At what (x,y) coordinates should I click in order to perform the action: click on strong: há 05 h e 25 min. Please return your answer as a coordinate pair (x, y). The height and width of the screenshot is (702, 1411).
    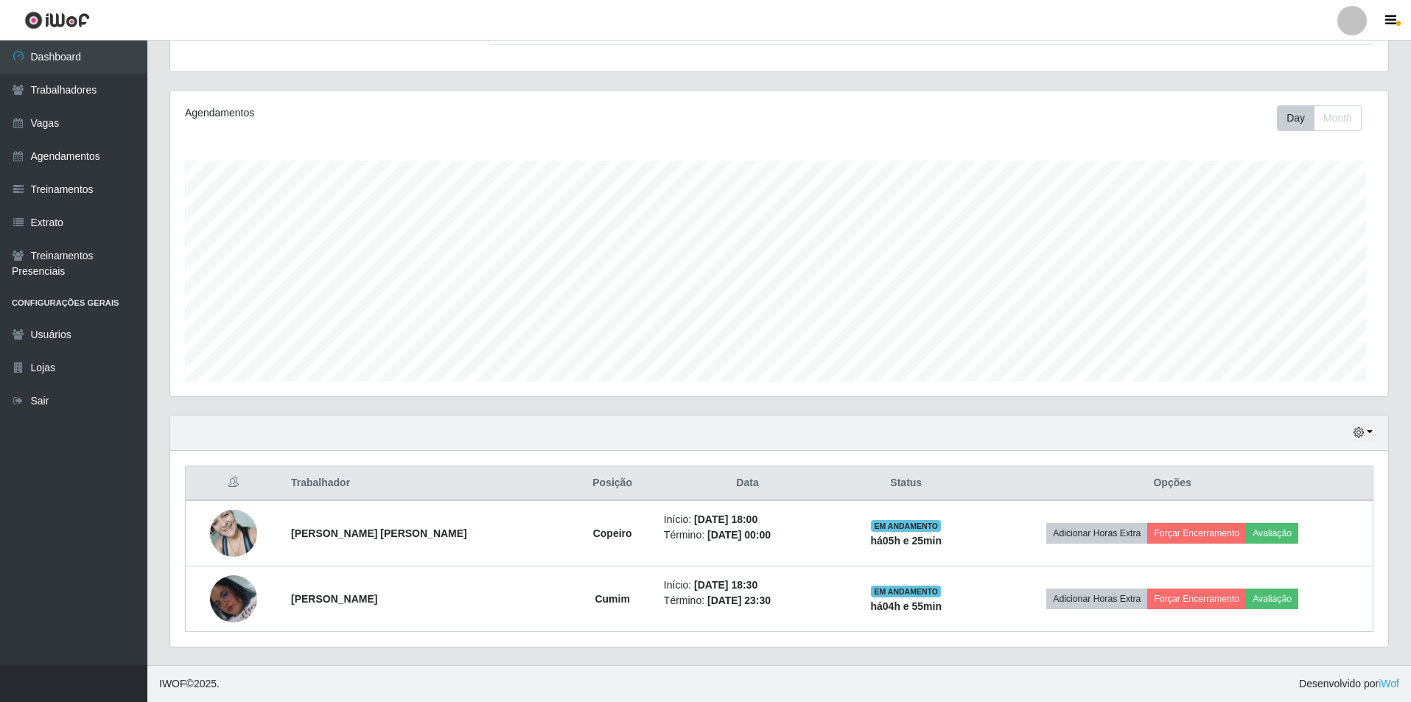
    Looking at the image, I should click on (905, 541).